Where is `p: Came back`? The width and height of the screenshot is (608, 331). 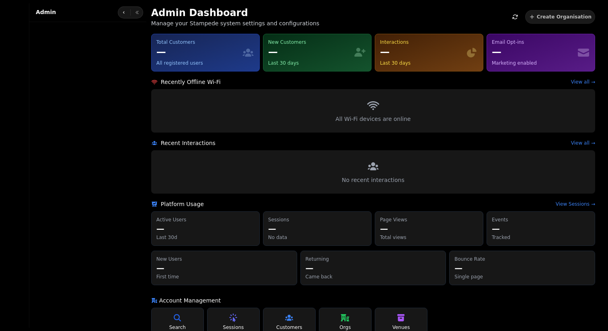 p: Came back is located at coordinates (373, 277).